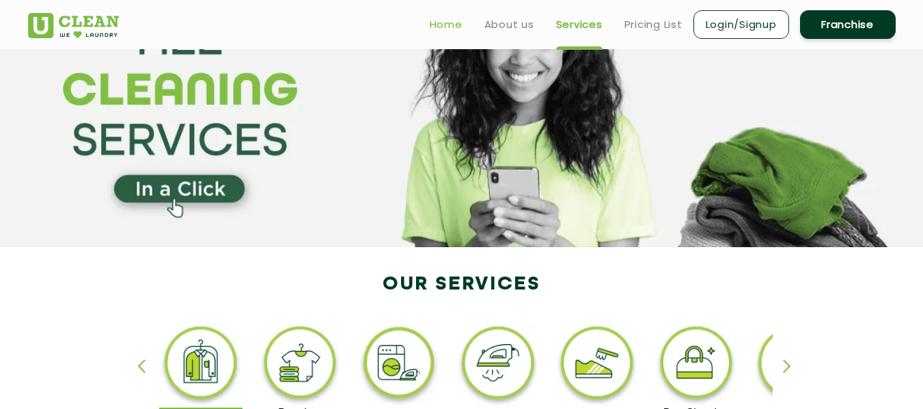 This screenshot has height=409, width=923. What do you see at coordinates (509, 25) in the screenshot?
I see `a: About us` at bounding box center [509, 25].